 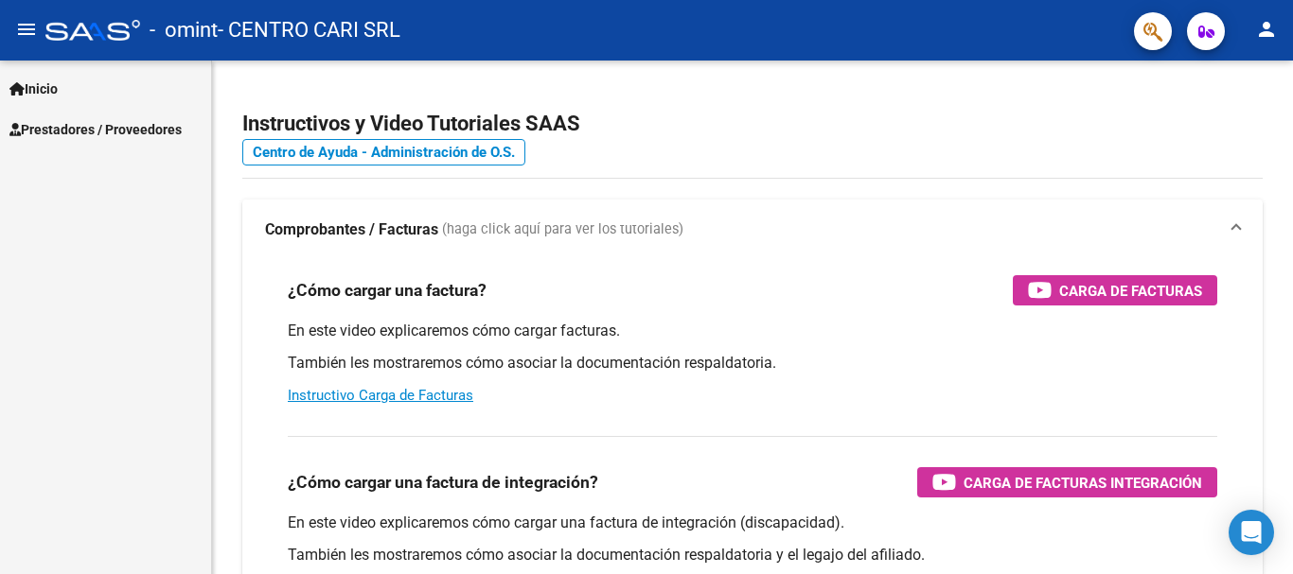 What do you see at coordinates (1130, 291) in the screenshot?
I see `span: Carga de Facturas` at bounding box center [1130, 291].